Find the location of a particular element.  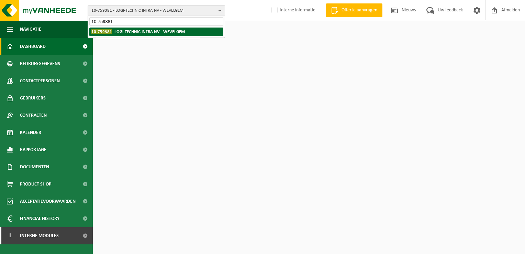

span: Documenten is located at coordinates (34, 167).